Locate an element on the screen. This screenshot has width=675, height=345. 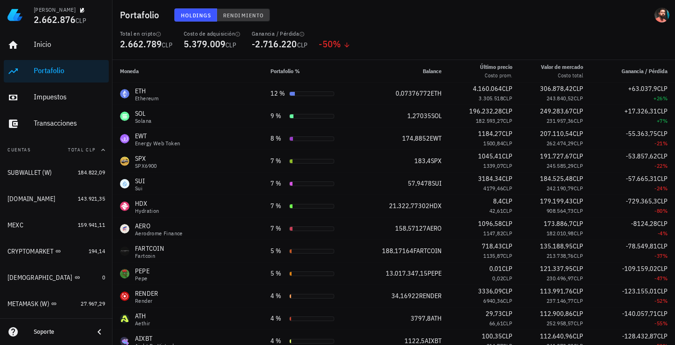
h1: Portafolio is located at coordinates (142, 15).